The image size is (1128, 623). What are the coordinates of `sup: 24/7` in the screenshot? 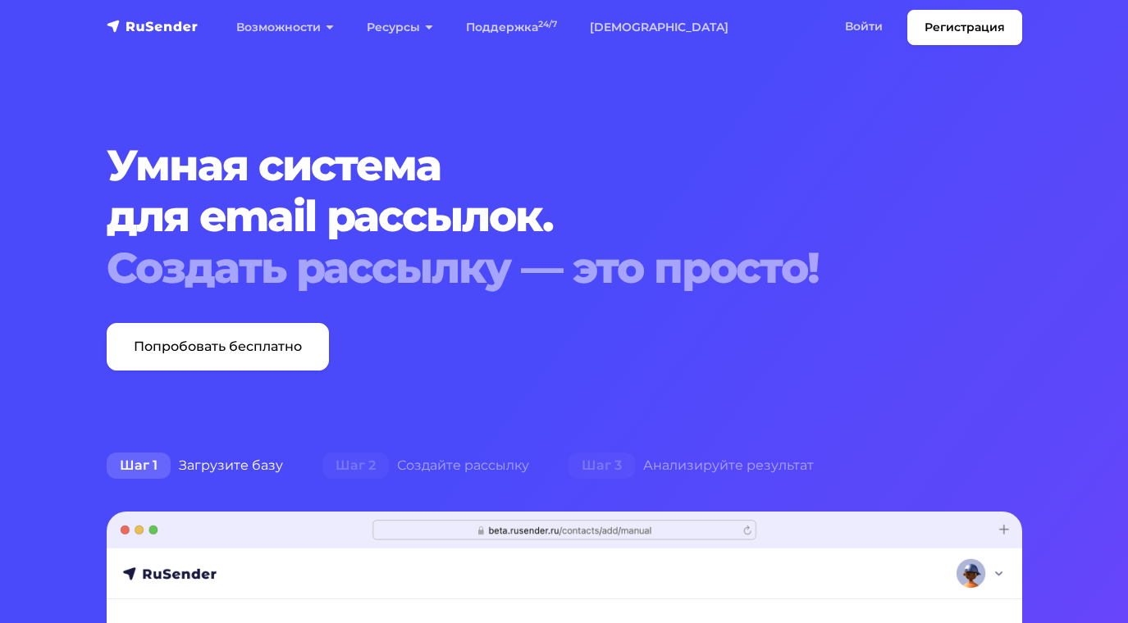 It's located at (547, 24).